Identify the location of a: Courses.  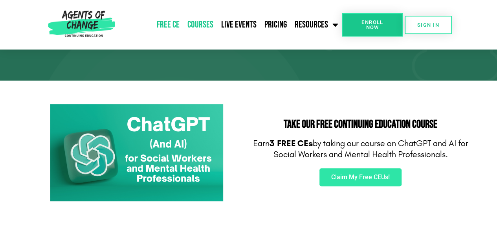
(200, 25).